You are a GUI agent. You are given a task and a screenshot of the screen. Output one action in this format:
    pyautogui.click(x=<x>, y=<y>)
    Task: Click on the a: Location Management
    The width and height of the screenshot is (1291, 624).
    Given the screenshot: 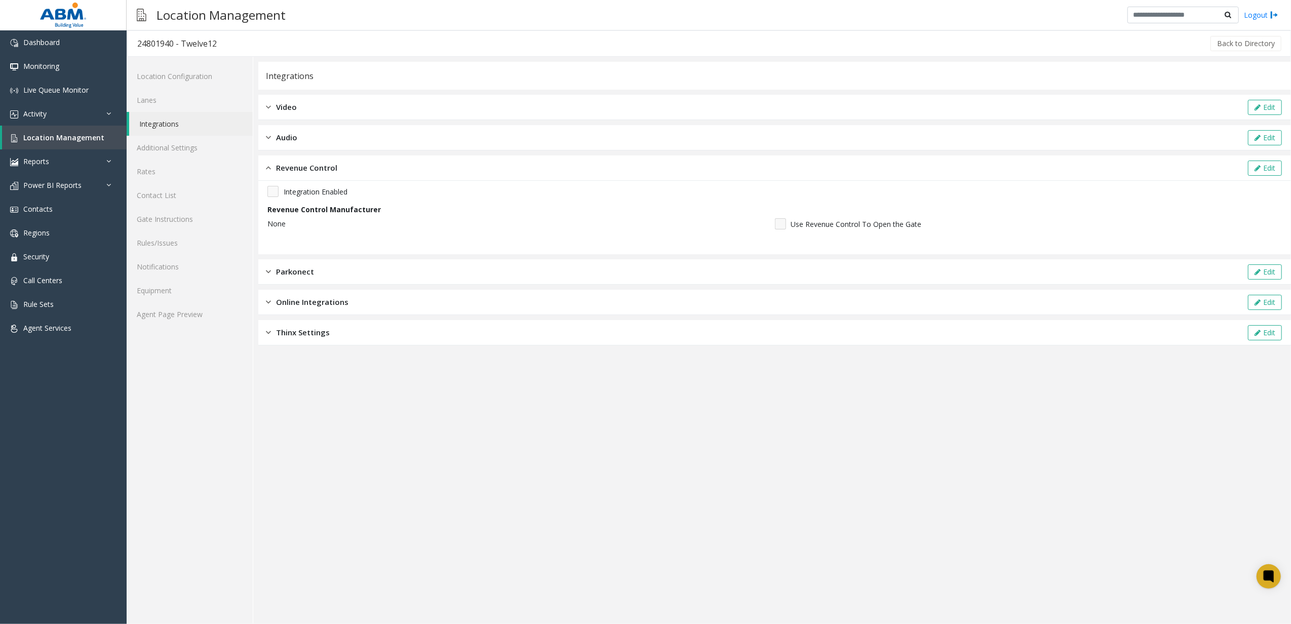 What is the action you would take?
    pyautogui.click(x=64, y=137)
    